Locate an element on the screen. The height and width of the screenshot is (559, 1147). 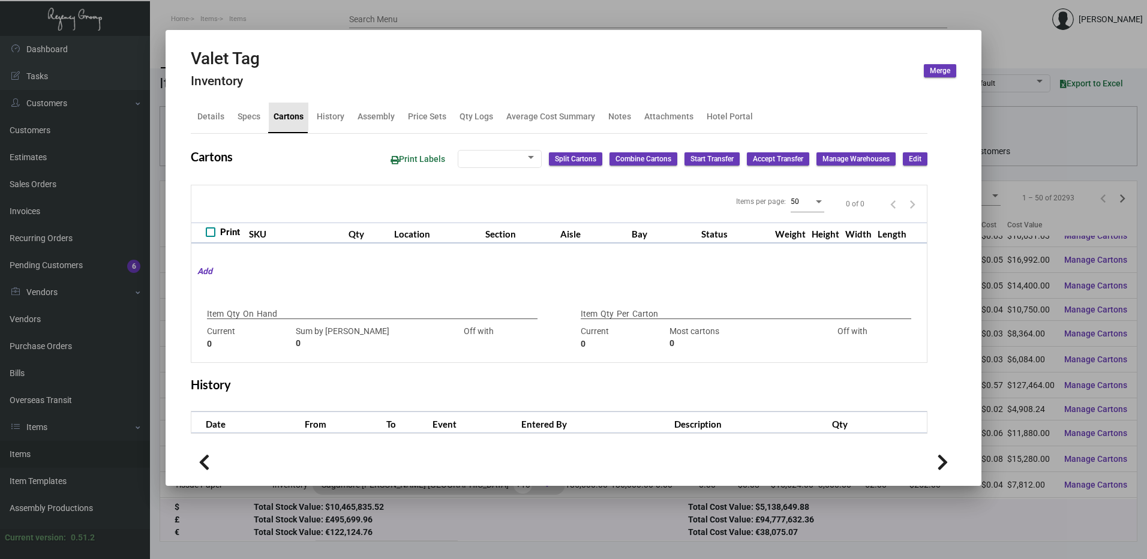
button: Edit is located at coordinates (915, 159).